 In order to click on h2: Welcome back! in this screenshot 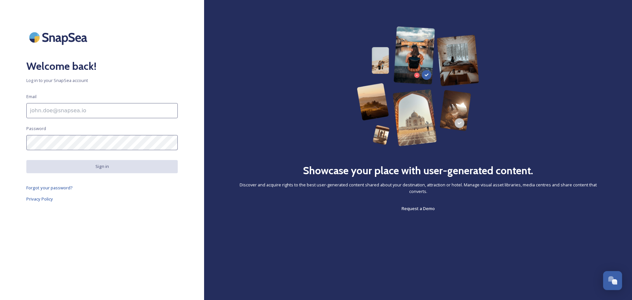, I will do `click(102, 66)`.